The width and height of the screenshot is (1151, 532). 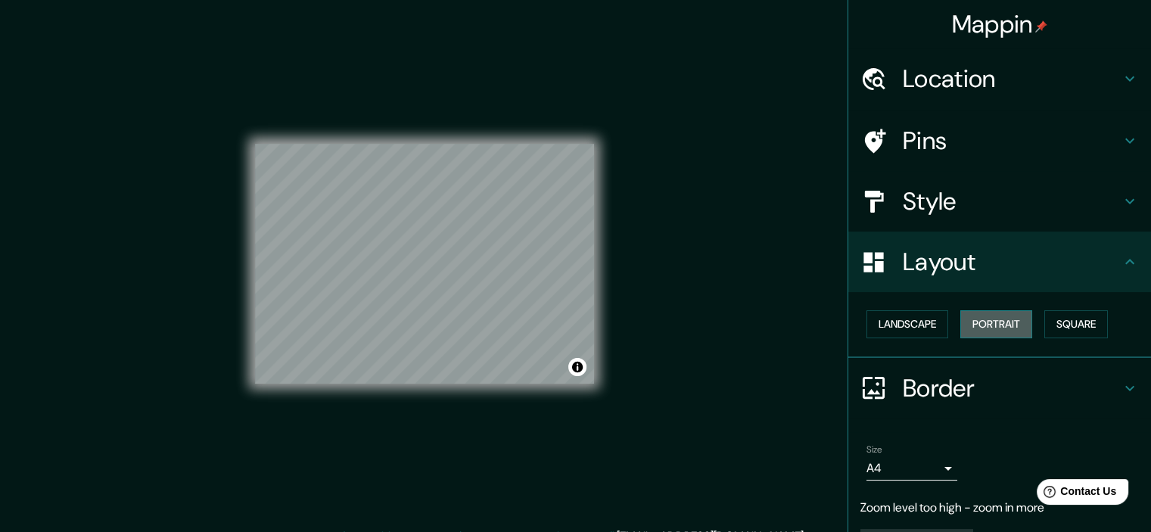 What do you see at coordinates (907, 324) in the screenshot?
I see `button: Landscape` at bounding box center [907, 324].